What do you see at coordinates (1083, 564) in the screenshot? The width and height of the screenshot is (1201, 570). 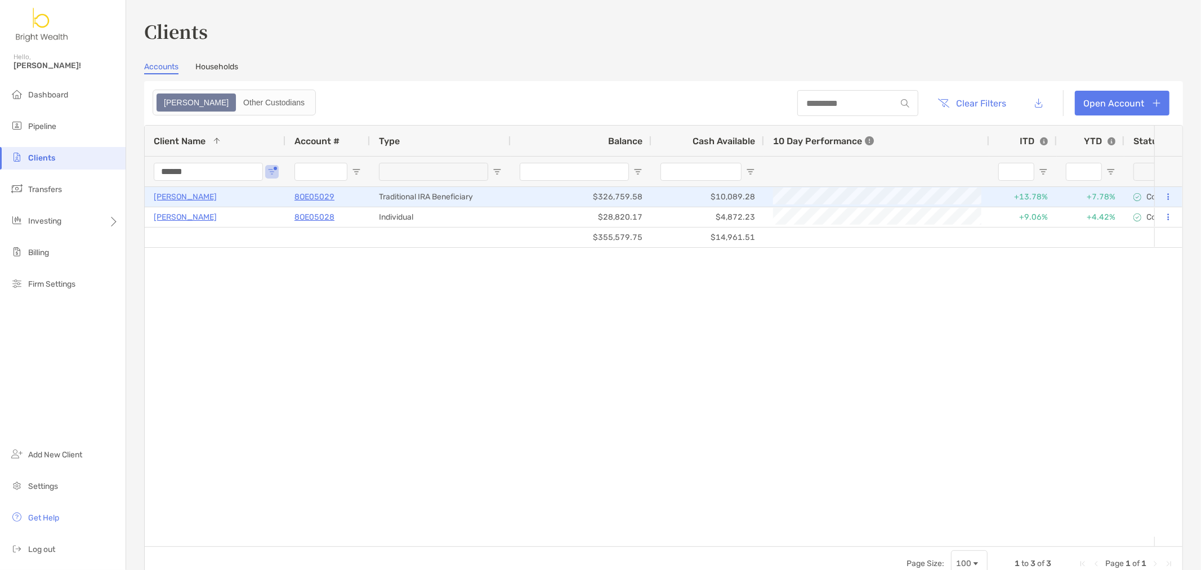 I see `div: First Page` at bounding box center [1083, 564].